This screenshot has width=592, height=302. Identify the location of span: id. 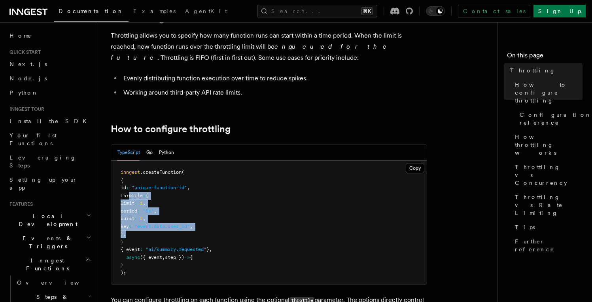
(123, 187).